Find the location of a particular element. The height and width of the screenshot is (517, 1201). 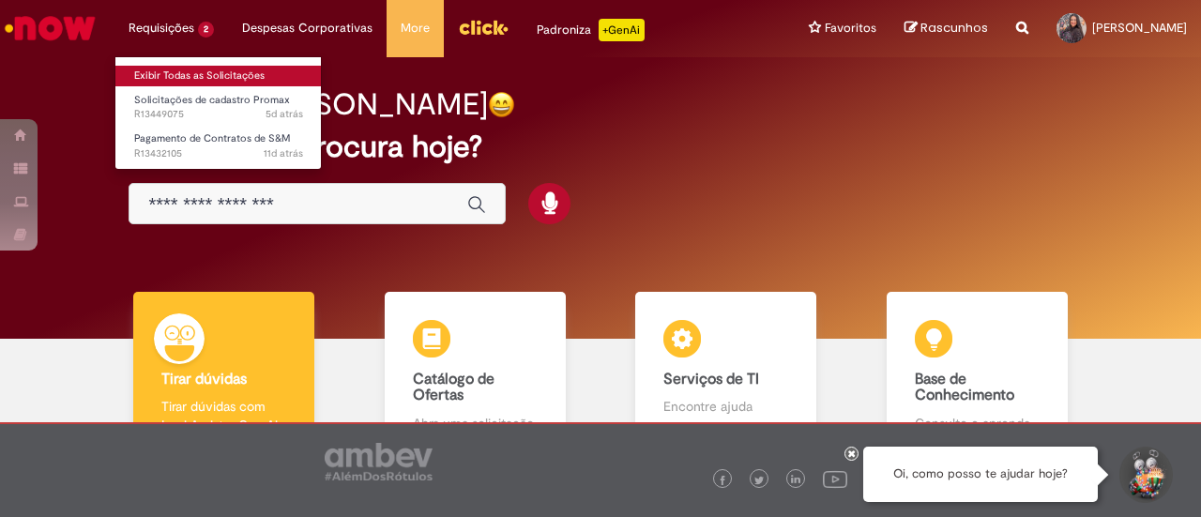

img: click_logo_yellow_360x200.png is located at coordinates (483, 27).